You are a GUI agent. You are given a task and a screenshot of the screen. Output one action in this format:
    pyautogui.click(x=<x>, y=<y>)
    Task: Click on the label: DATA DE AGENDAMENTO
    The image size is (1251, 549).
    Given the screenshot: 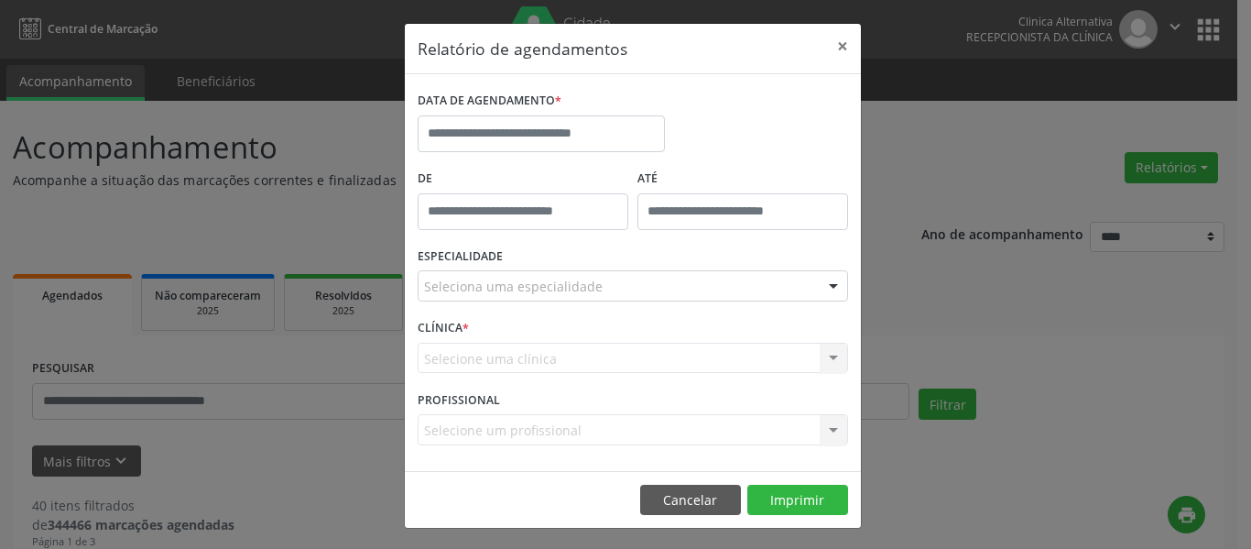 What is the action you would take?
    pyautogui.click(x=489, y=101)
    